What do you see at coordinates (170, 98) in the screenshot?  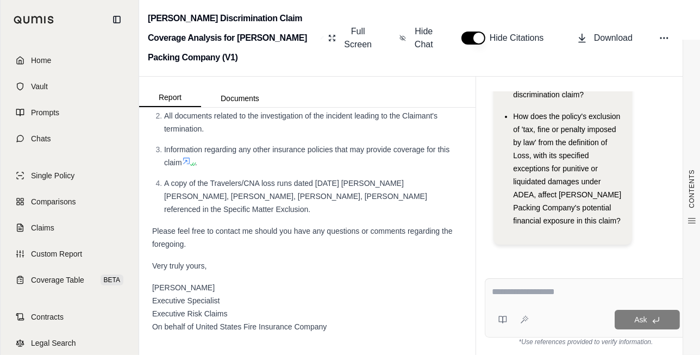 I see `button: Report` at bounding box center [170, 98].